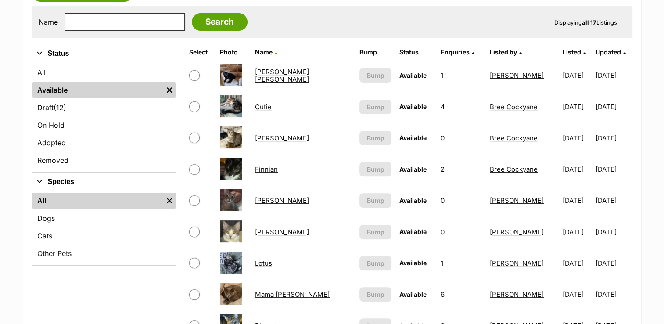 The height and width of the screenshot is (324, 664). I want to click on th: Bump, so click(376, 52).